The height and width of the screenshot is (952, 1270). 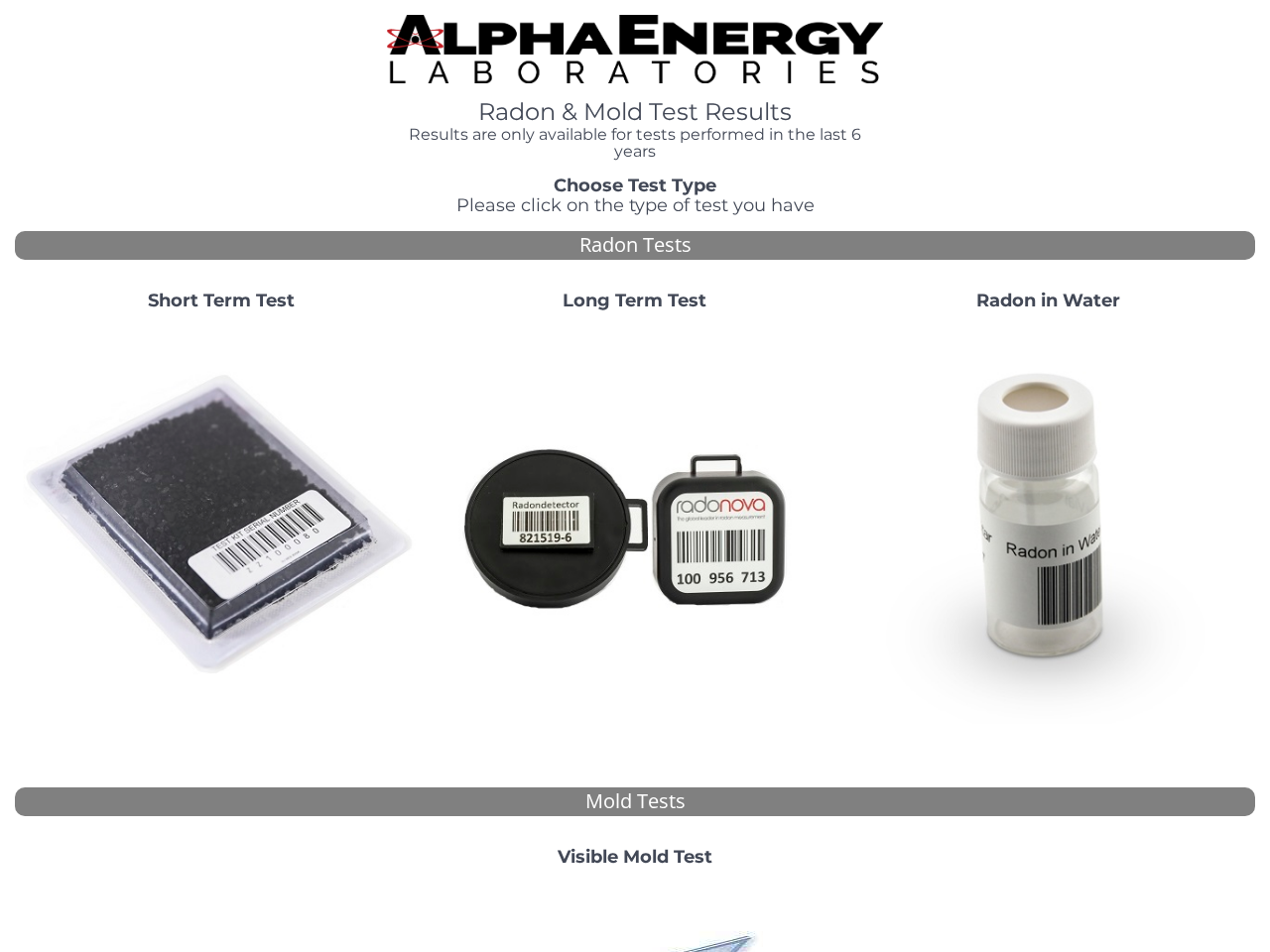 I want to click on img: TightCrop.jpg, so click(x=635, y=49).